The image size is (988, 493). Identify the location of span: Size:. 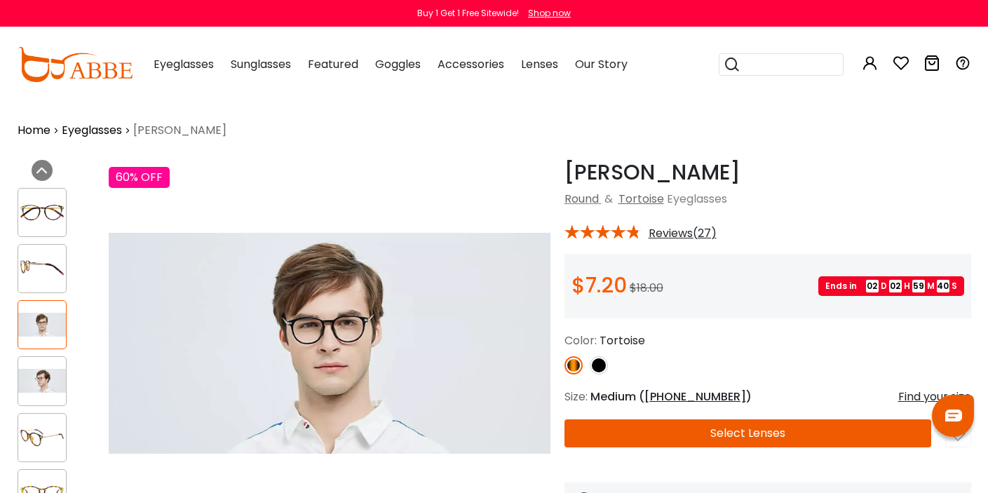
(576, 396).